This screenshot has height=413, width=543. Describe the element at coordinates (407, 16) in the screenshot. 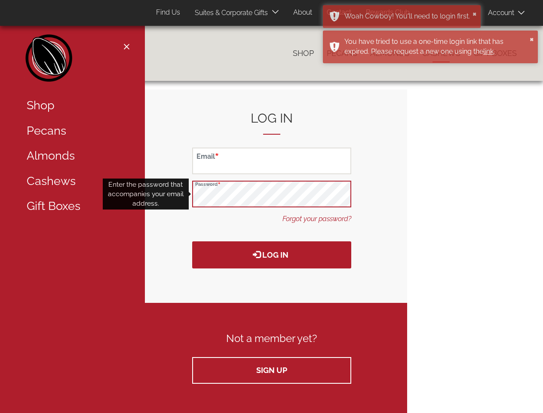

I see `div: Woah Cowboy! You'll need to login first.` at that location.